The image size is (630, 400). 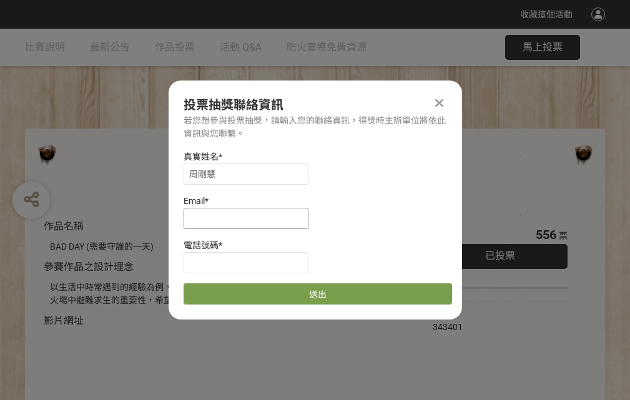 What do you see at coordinates (327, 47) in the screenshot?
I see `a: 防火宣導免費資源` at bounding box center [327, 47].